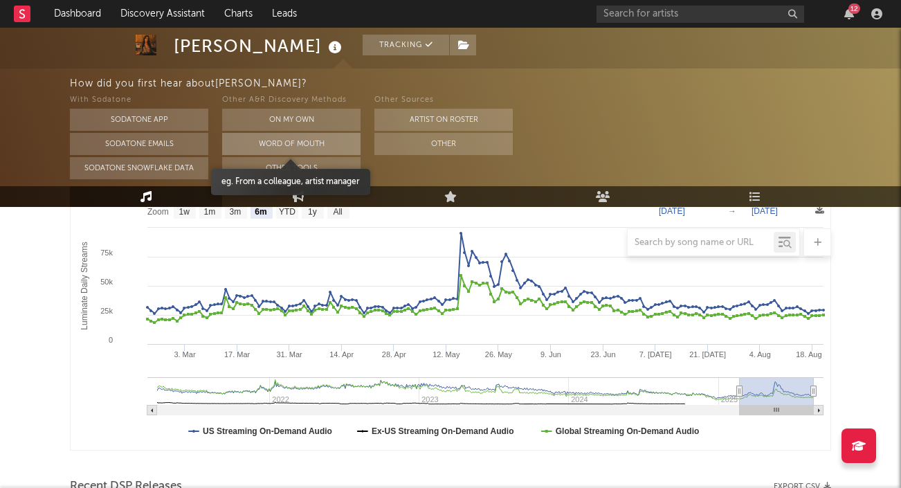 Image resolution: width=901 pixels, height=488 pixels. Describe the element at coordinates (291, 168) in the screenshot. I see `button: Other Tools` at that location.